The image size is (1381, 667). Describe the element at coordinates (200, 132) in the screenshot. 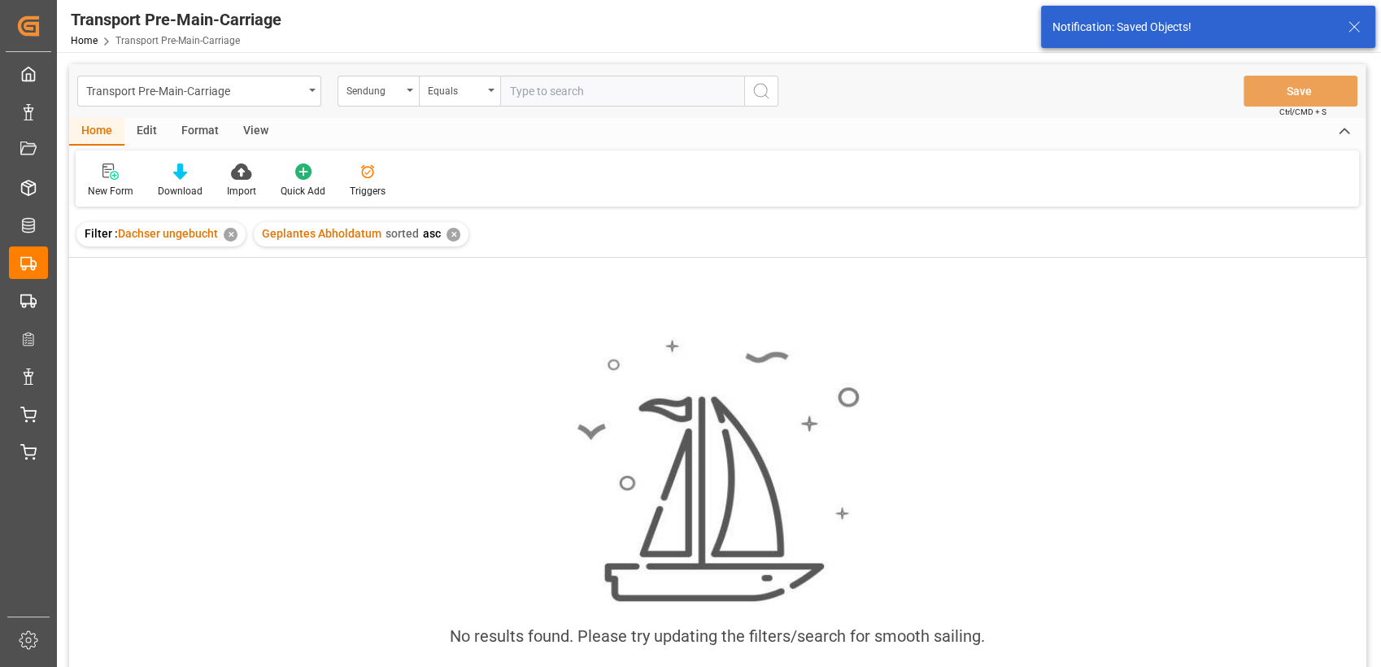

I see `div: Format` at that location.